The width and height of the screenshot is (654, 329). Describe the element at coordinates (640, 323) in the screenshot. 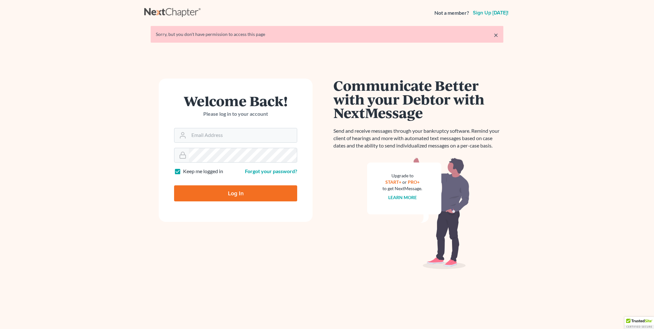

I see `div: TrustedSite Certified` at that location.